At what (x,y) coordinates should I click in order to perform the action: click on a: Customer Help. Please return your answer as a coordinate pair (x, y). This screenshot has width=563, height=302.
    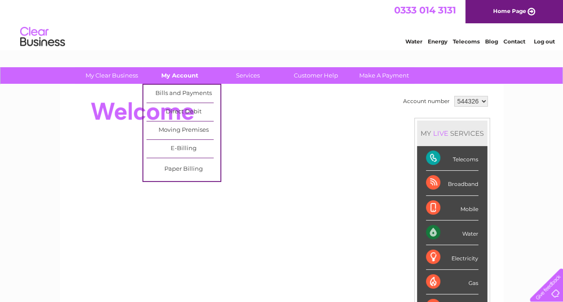
    Looking at the image, I should click on (316, 75).